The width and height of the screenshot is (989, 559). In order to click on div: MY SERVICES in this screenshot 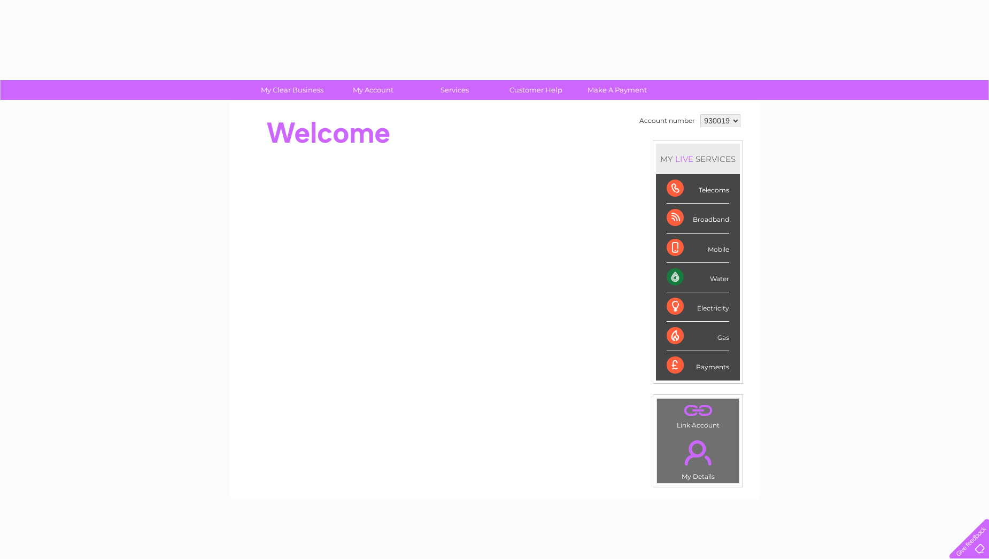, I will do `click(698, 159)`.